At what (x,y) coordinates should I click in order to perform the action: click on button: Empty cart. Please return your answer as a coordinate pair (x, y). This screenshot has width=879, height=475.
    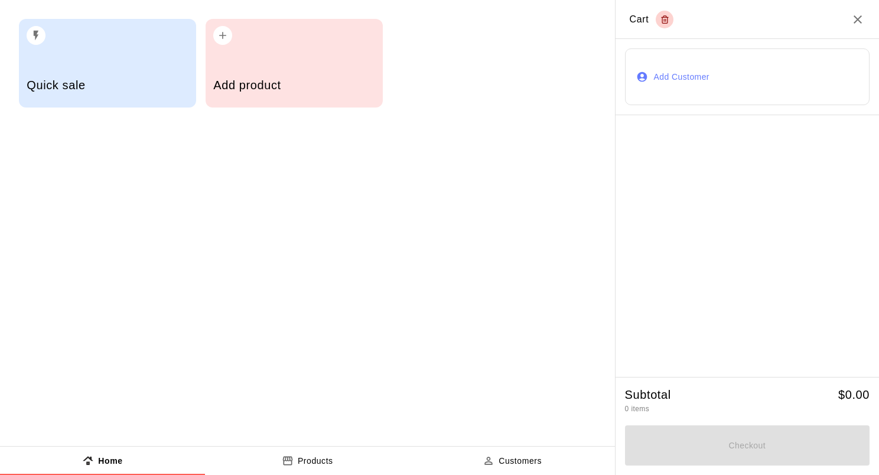
    Looking at the image, I should click on (665, 19).